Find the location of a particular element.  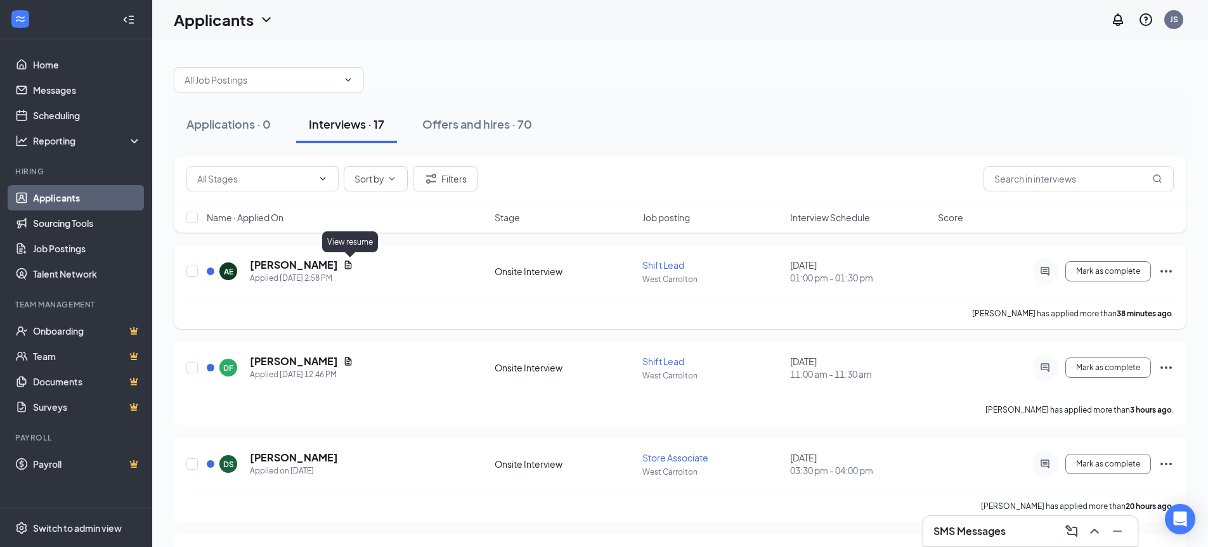

svg: WorkstreamLogo is located at coordinates (20, 19).